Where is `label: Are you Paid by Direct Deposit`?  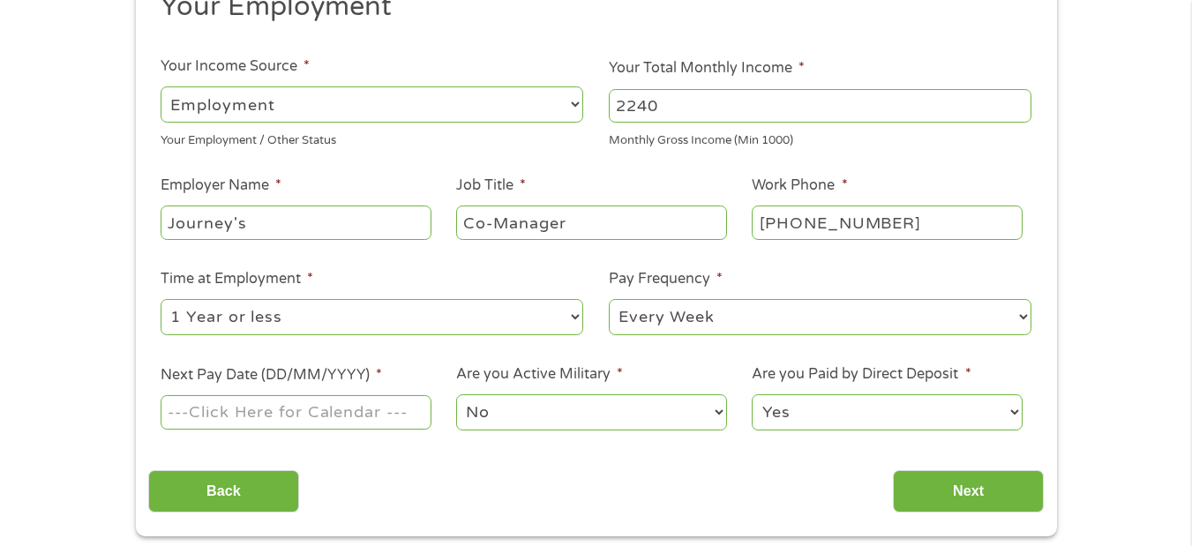 label: Are you Paid by Direct Deposit is located at coordinates (861, 374).